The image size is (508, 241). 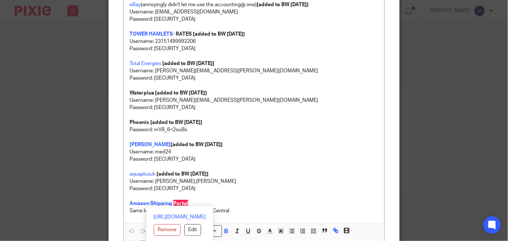 What do you see at coordinates (254, 130) in the screenshot?
I see `p: Password: mV8_6<2ou8s` at bounding box center [254, 130].